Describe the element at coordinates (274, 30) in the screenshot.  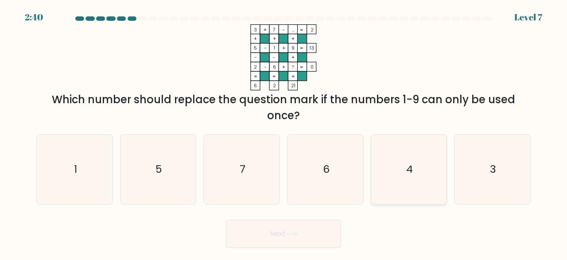
I see `tspan: 7` at that location.